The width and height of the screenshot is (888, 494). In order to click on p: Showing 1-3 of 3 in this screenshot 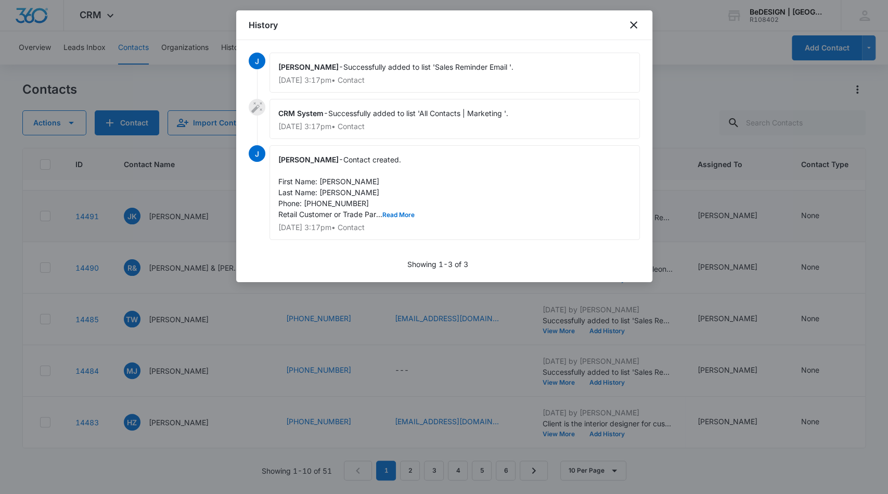, I will do `click(437, 264)`.